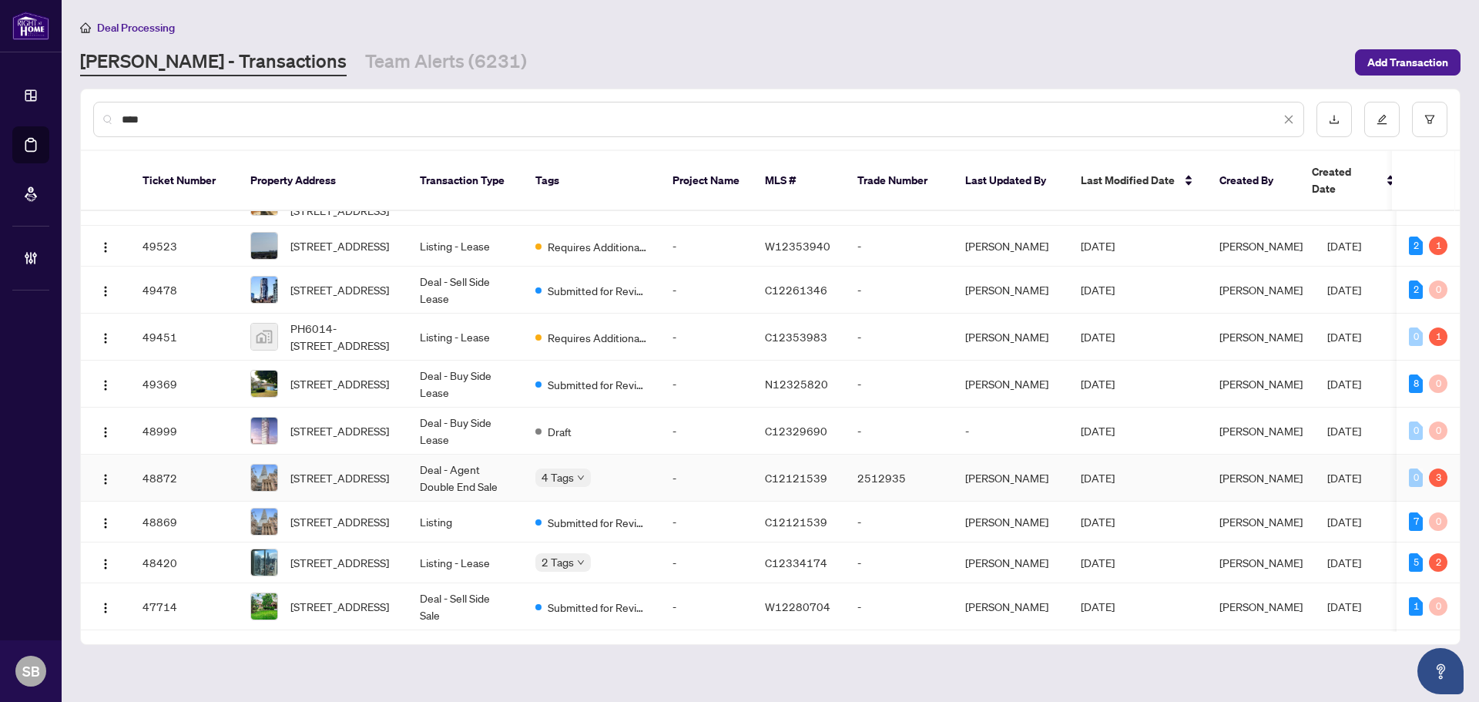 This screenshot has height=702, width=1479. I want to click on div: 1, so click(1438, 246).